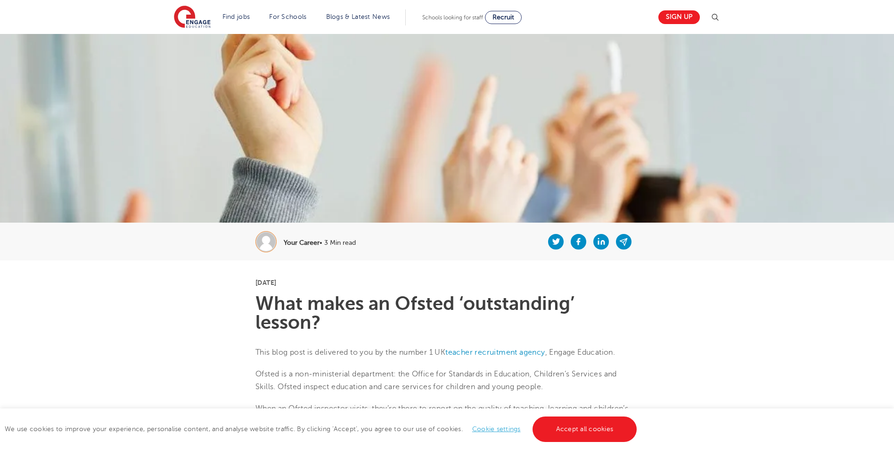 This screenshot has height=450, width=894. Describe the element at coordinates (495, 352) in the screenshot. I see `a: teacher recruitment agency` at that location.